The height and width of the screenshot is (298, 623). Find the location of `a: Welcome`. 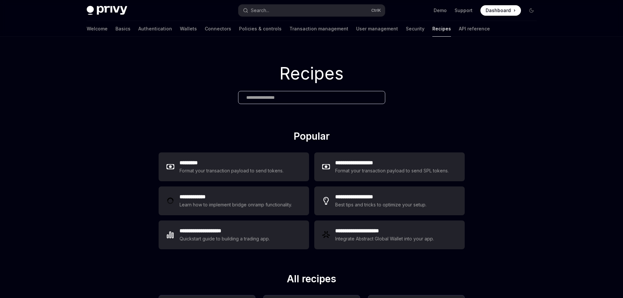

a: Welcome is located at coordinates (97, 29).